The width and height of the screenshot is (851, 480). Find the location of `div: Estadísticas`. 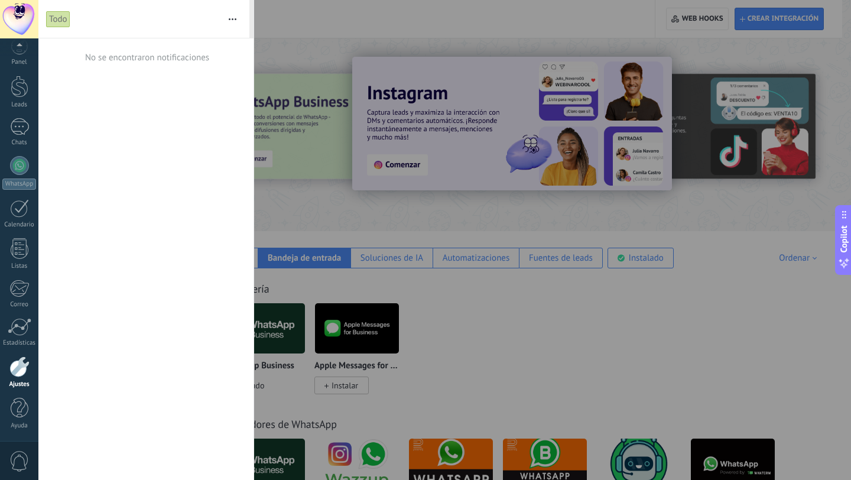

div: Estadísticas is located at coordinates (19, 343).